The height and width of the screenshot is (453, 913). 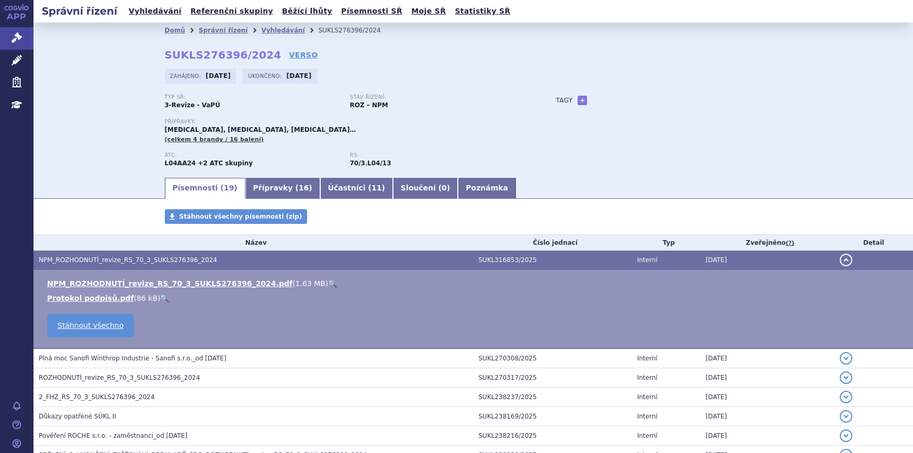 I want to click on a: Písemnosti SŘ, so click(x=371, y=11).